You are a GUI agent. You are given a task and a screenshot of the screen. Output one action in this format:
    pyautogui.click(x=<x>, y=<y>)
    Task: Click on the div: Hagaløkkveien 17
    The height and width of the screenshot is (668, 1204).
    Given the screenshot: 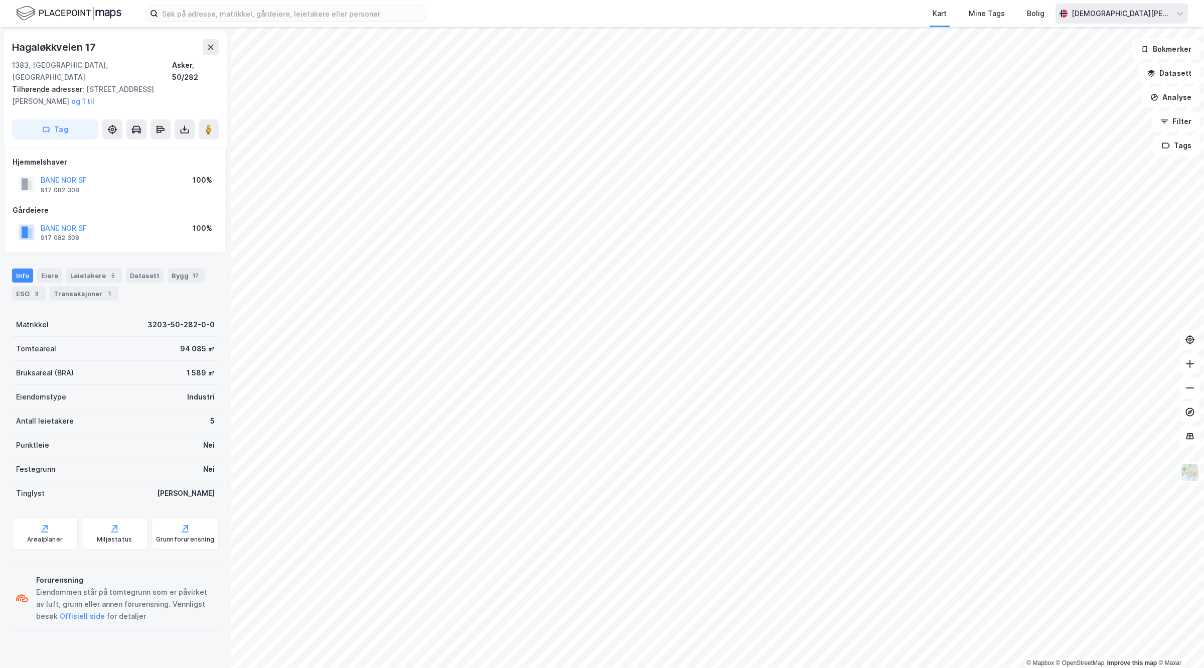 What is the action you would take?
    pyautogui.click(x=55, y=47)
    